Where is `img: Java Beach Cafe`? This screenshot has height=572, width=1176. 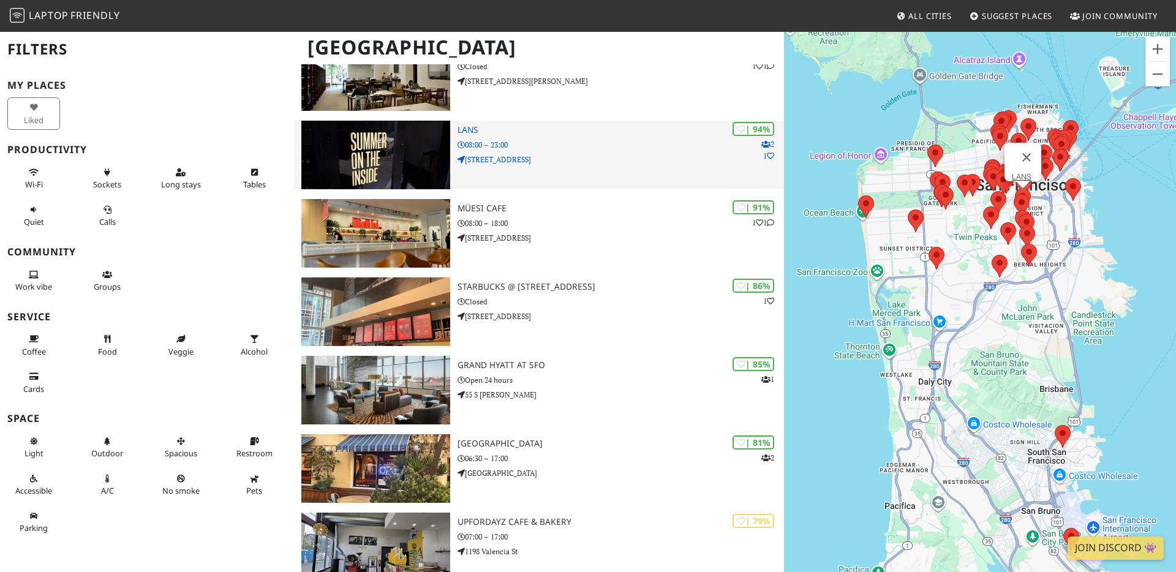 img: Java Beach Cafe is located at coordinates (375, 469).